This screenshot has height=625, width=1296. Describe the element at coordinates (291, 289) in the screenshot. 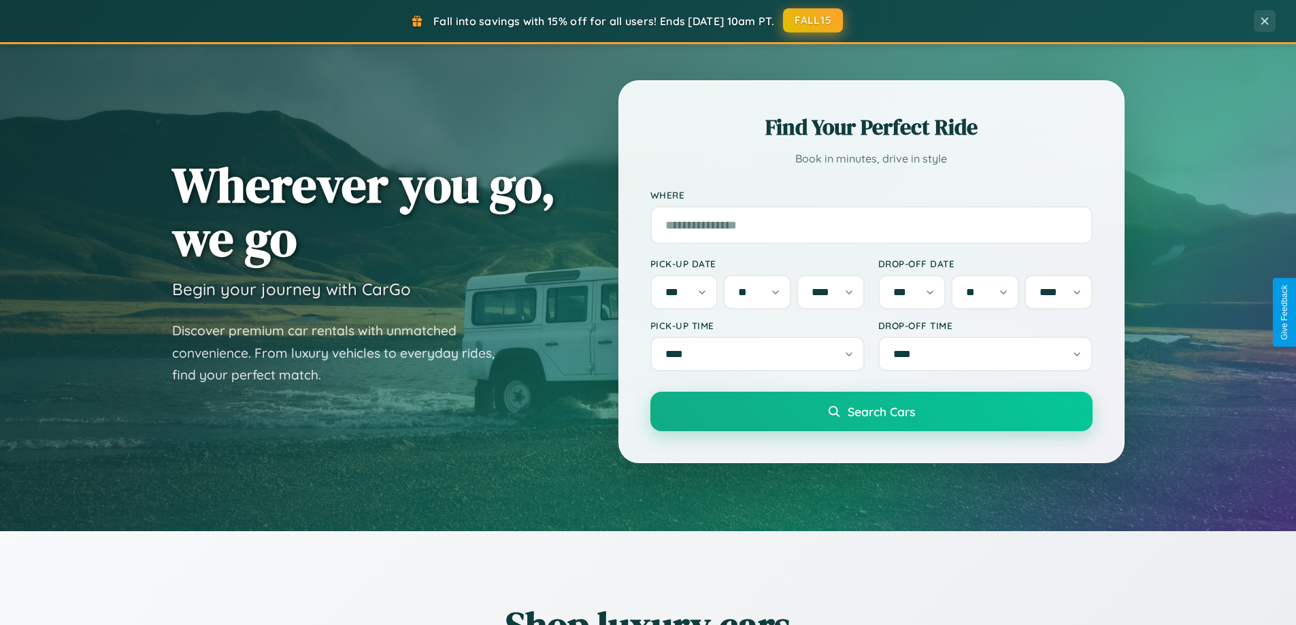

I see `h3: Begin your journey with CarGo` at that location.